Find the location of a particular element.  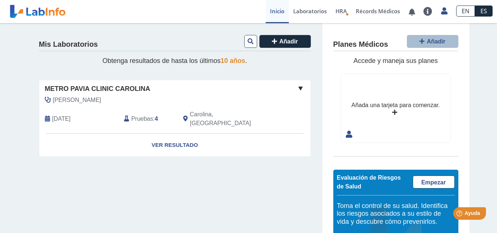

span: 2025-08-28 is located at coordinates (61, 119).